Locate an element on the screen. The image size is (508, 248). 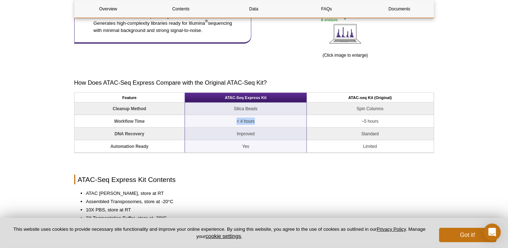
strong: DNA Recovery is located at coordinates (130, 134).